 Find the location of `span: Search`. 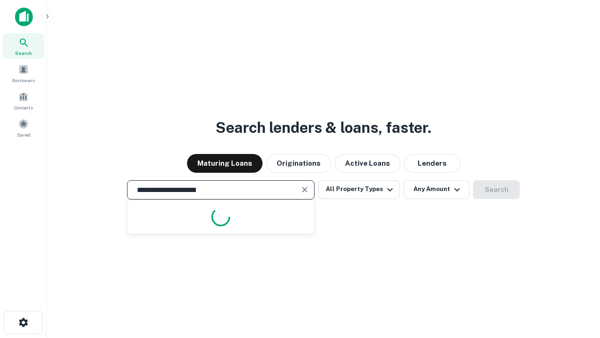

span: Search is located at coordinates (23, 53).